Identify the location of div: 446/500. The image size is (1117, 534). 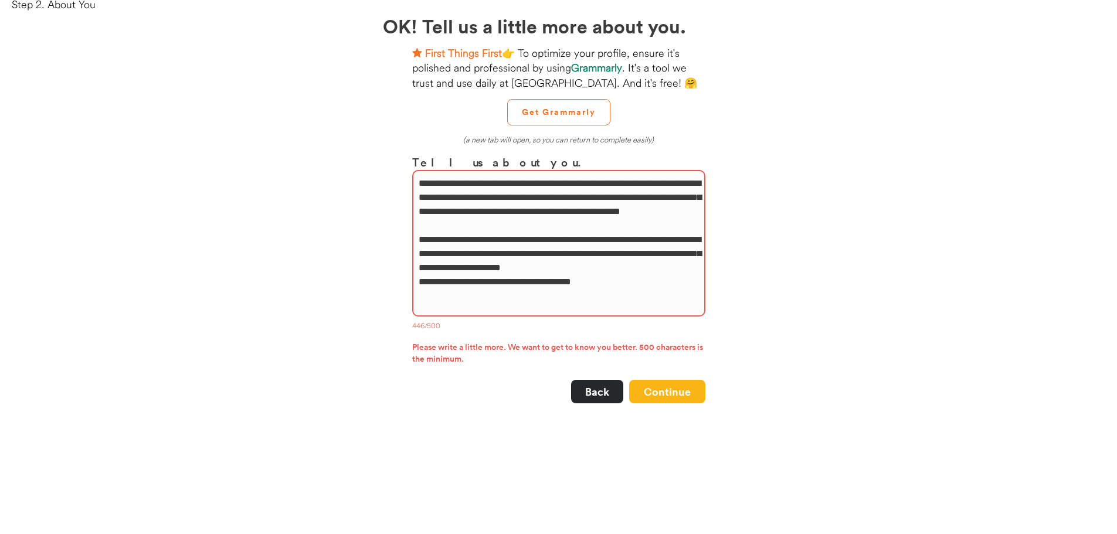
(559, 327).